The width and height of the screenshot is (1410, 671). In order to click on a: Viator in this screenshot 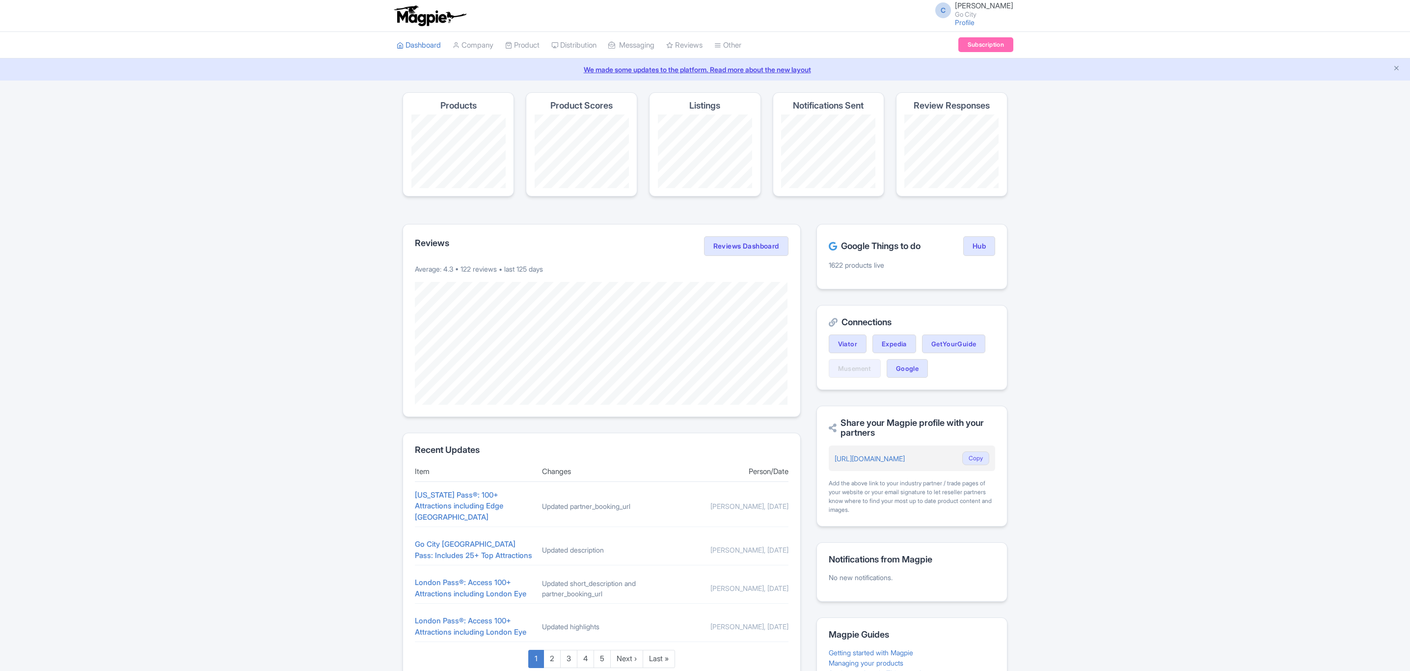, I will do `click(847, 344)`.